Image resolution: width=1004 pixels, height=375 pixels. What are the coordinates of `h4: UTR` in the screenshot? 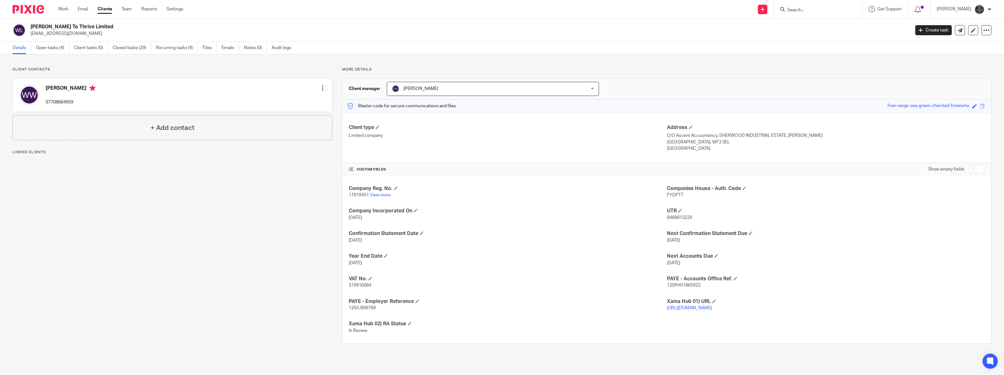 It's located at (826, 211).